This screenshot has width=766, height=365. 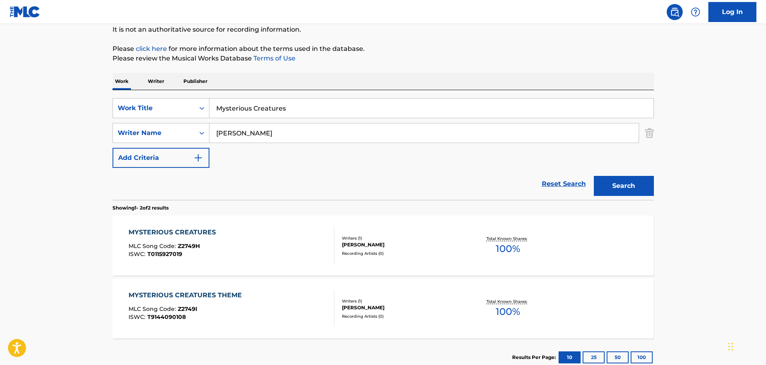 I want to click on span: T9144090108, so click(x=167, y=317).